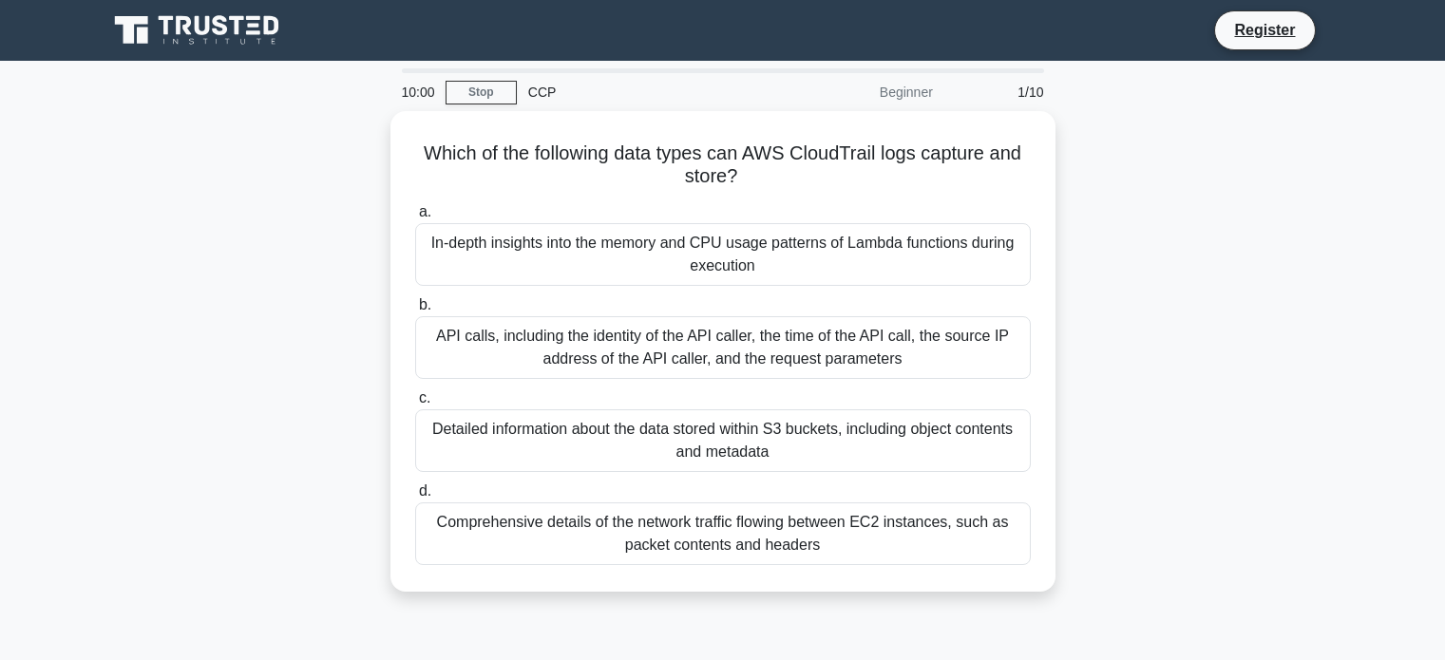  What do you see at coordinates (425, 490) in the screenshot?
I see `span: d.` at bounding box center [425, 490].